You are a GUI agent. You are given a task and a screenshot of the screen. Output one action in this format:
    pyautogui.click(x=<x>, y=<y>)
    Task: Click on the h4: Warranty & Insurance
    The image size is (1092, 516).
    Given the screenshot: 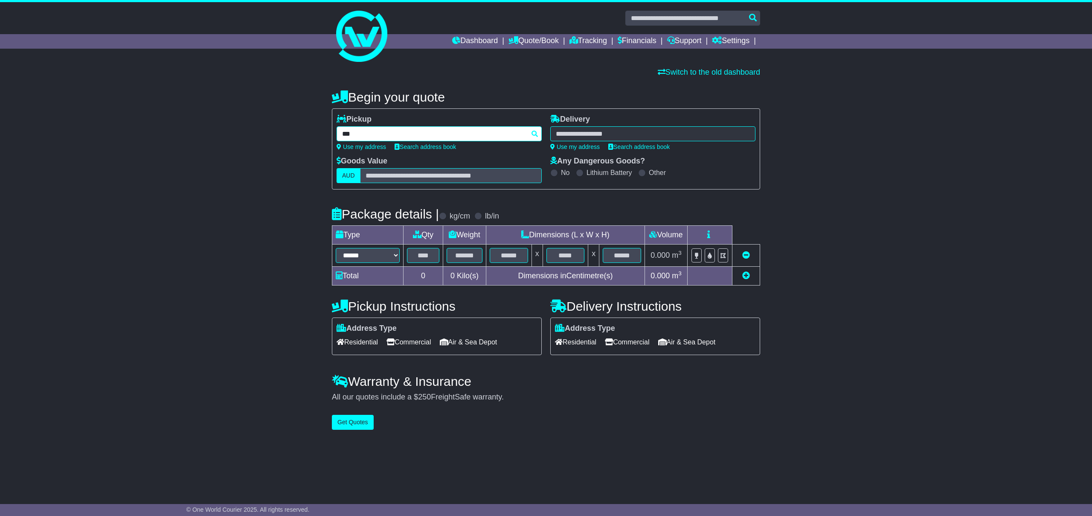 What is the action you would take?
    pyautogui.click(x=546, y=381)
    